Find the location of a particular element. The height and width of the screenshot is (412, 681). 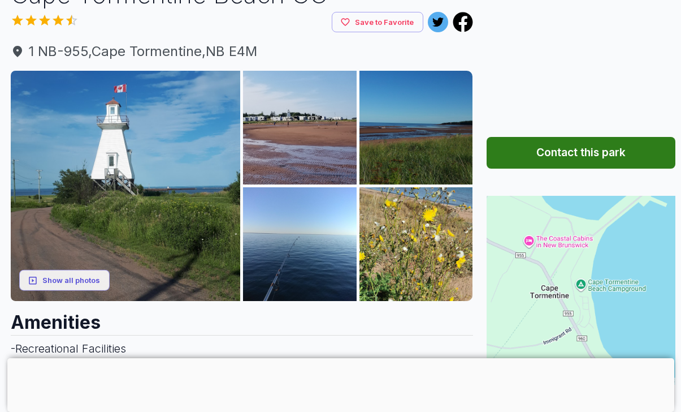

button: Save to Favorite is located at coordinates (378, 22).